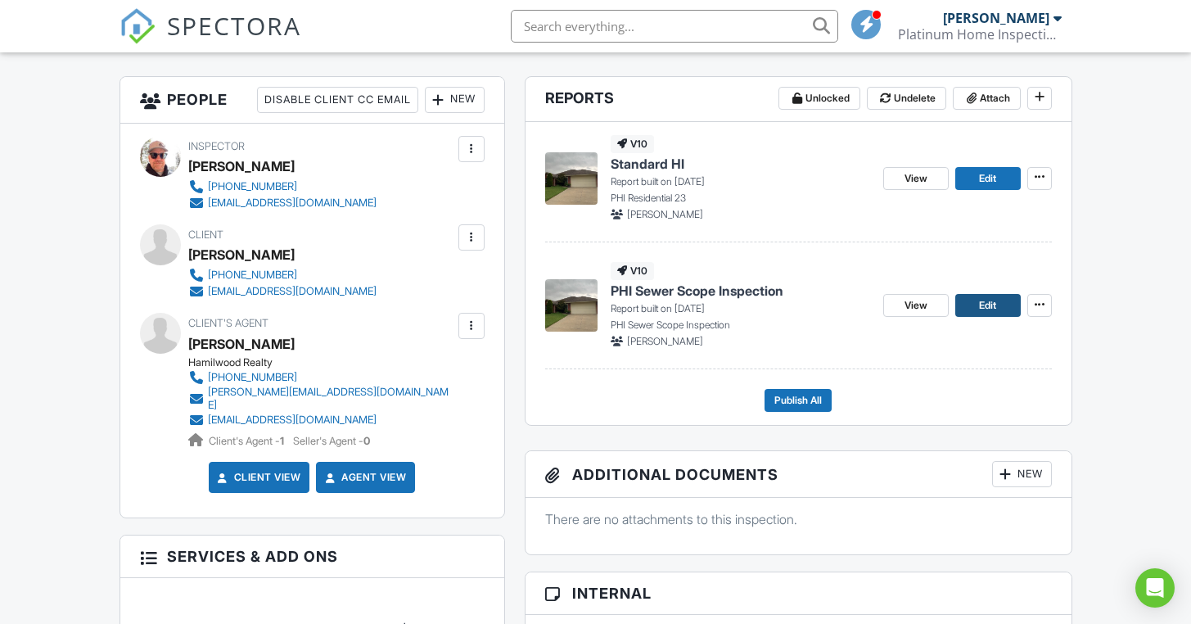 The width and height of the screenshot is (1191, 624). Describe the element at coordinates (327, 363) in the screenshot. I see `div: Hamilwood Realty` at that location.